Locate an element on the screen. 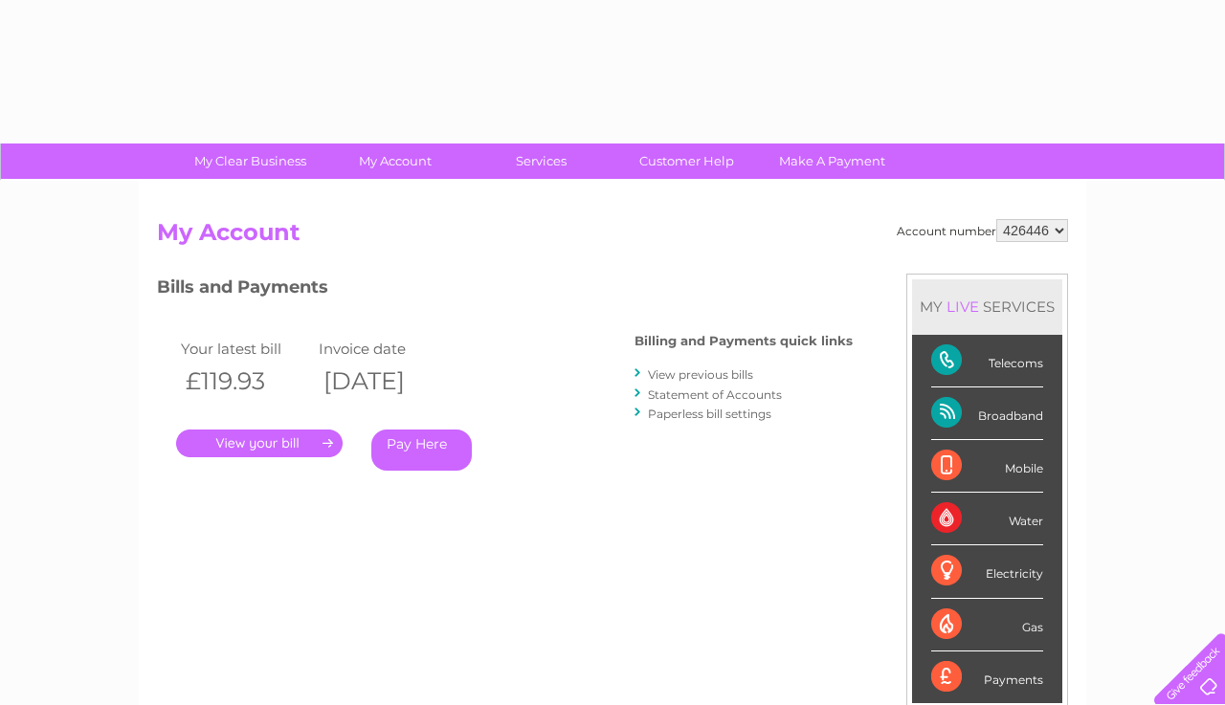 This screenshot has height=705, width=1225. div: Water is located at coordinates (987, 519).